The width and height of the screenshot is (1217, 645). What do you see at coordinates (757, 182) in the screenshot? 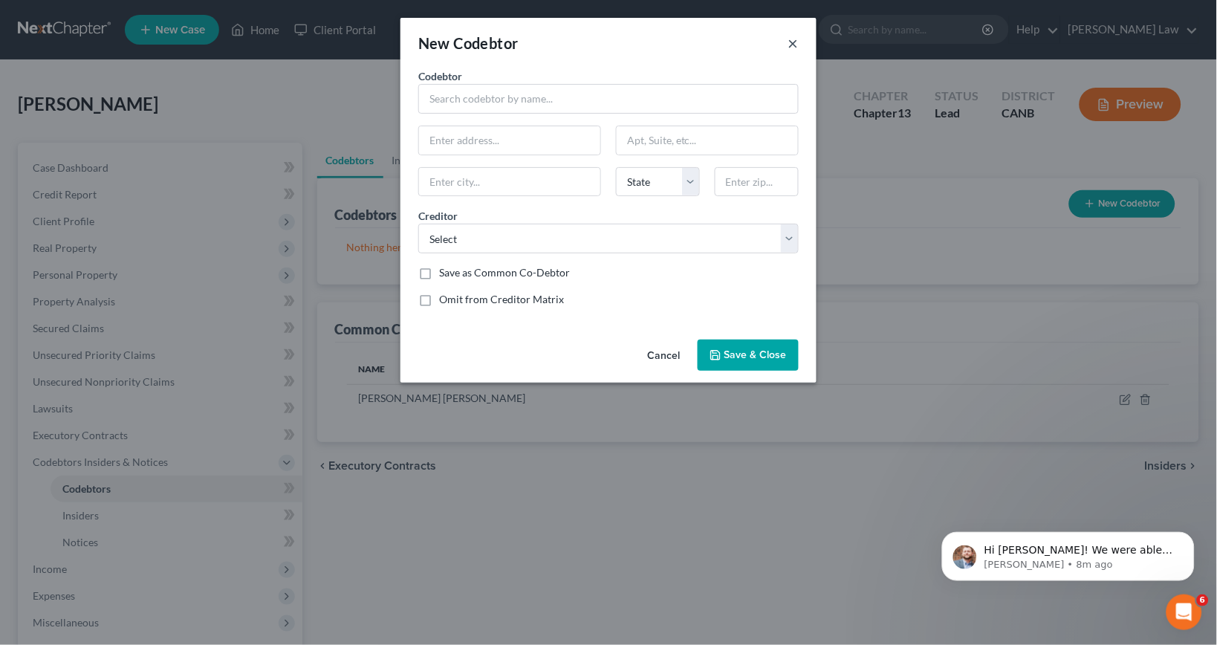
I see `input: Enter zip...` at bounding box center [757, 182].